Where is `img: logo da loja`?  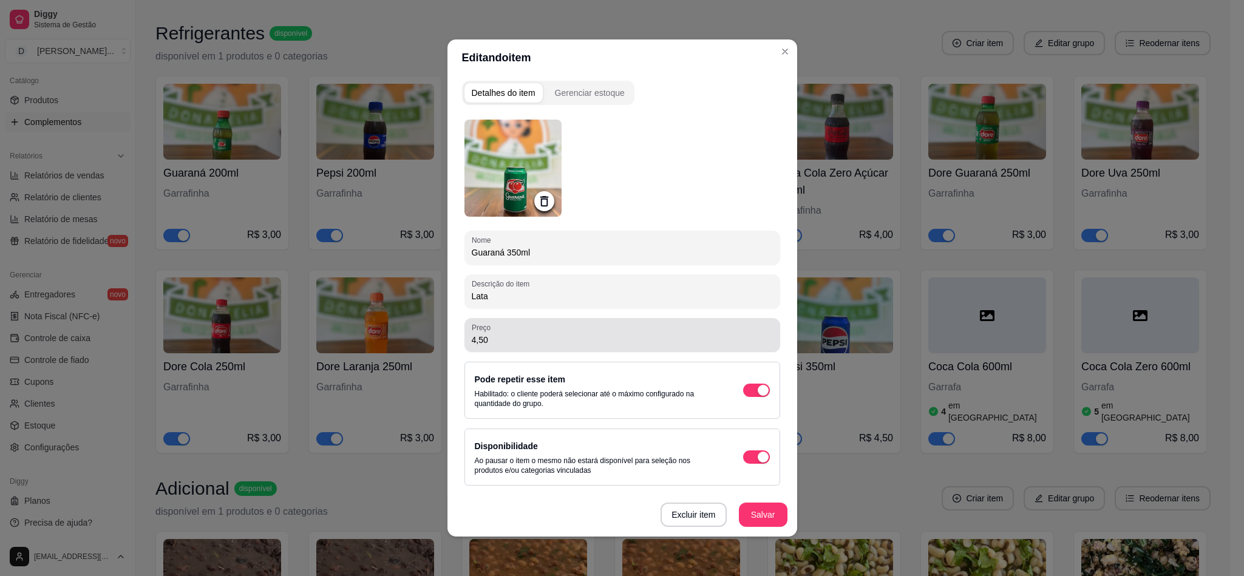
img: logo da loja is located at coordinates (513, 168).